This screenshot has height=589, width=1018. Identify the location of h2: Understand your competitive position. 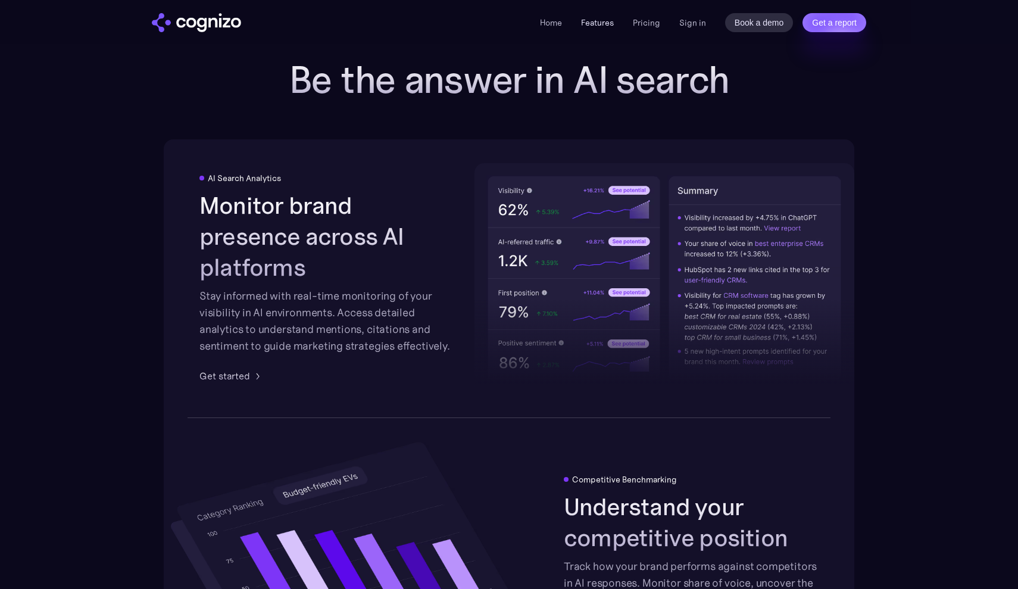
(691, 522).